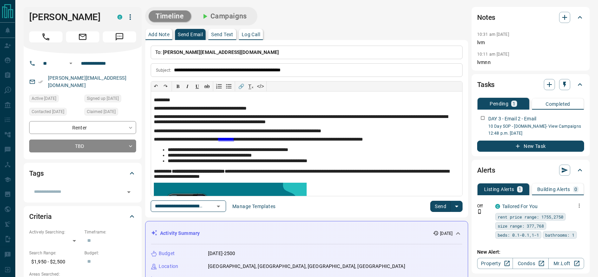 This screenshot has width=598, height=277. Describe the element at coordinates (83, 146) in the screenshot. I see `div: TBD` at that location.